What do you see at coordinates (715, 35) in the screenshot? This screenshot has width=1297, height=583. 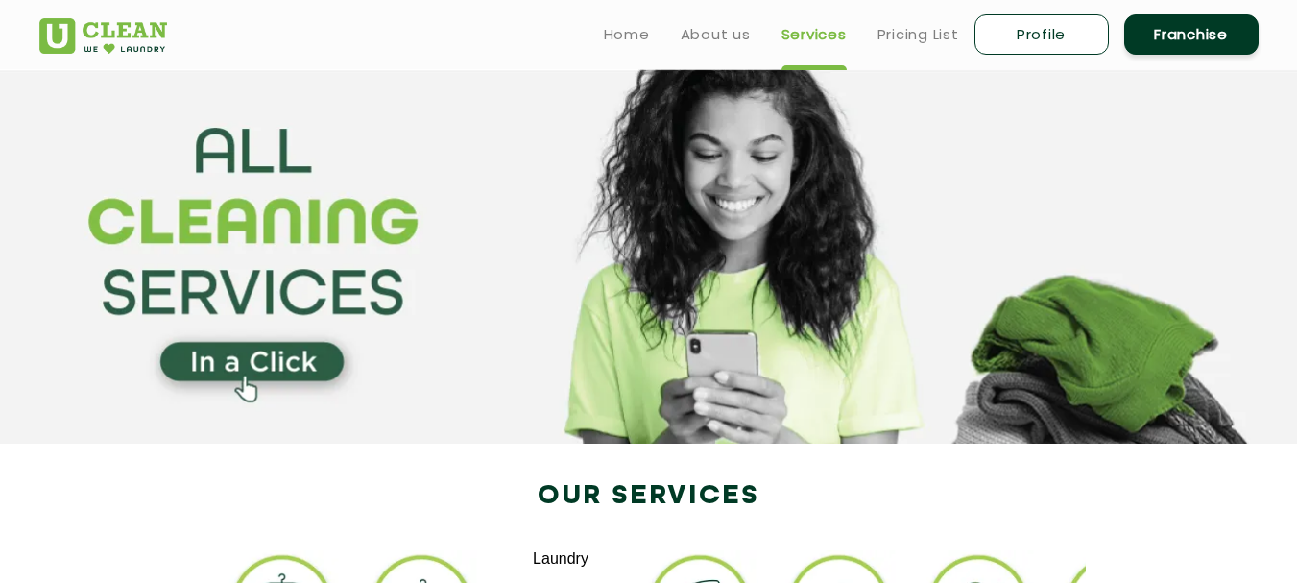 I see `a: About us` at bounding box center [715, 35].